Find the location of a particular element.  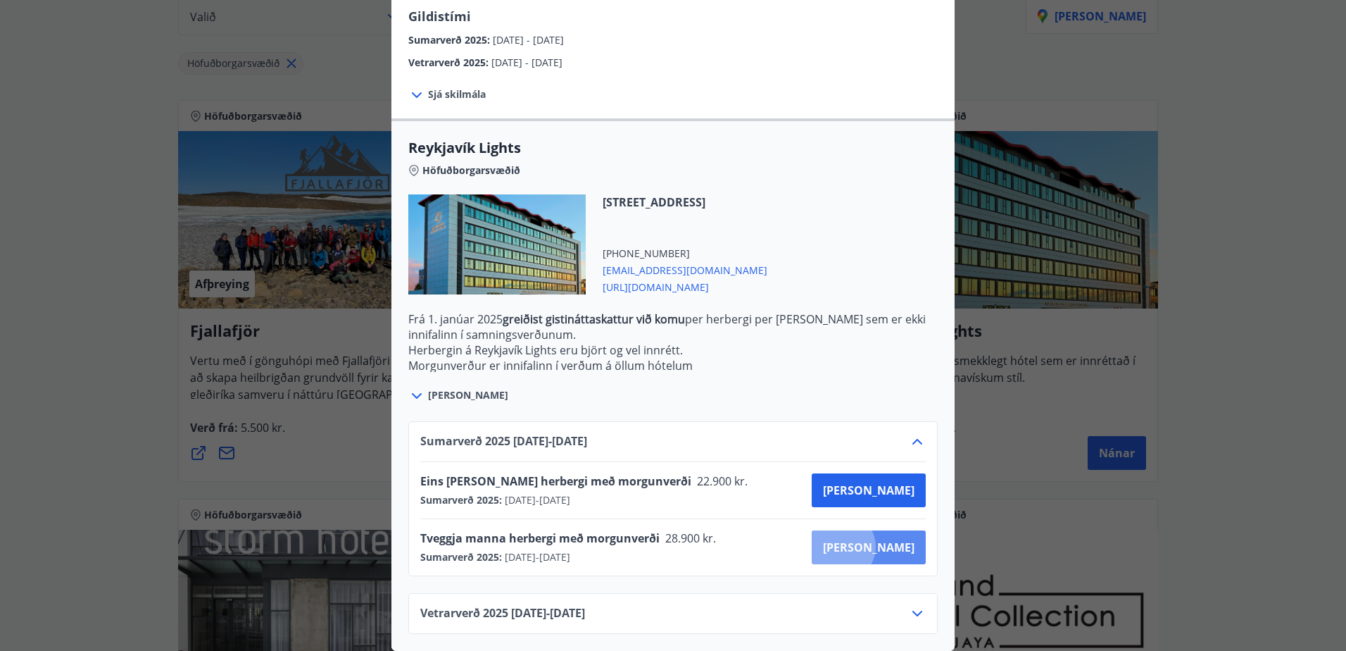

span: Gildistími is located at coordinates (439, 16).